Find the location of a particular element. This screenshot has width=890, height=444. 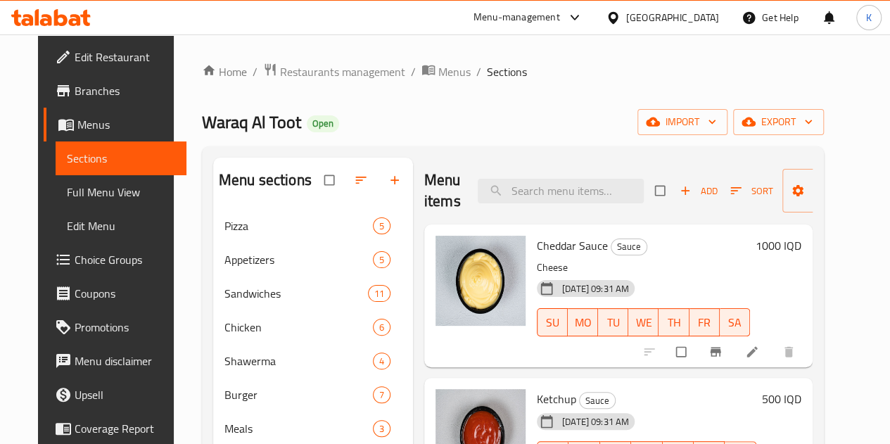

span: Manage items is located at coordinates (833, 191).